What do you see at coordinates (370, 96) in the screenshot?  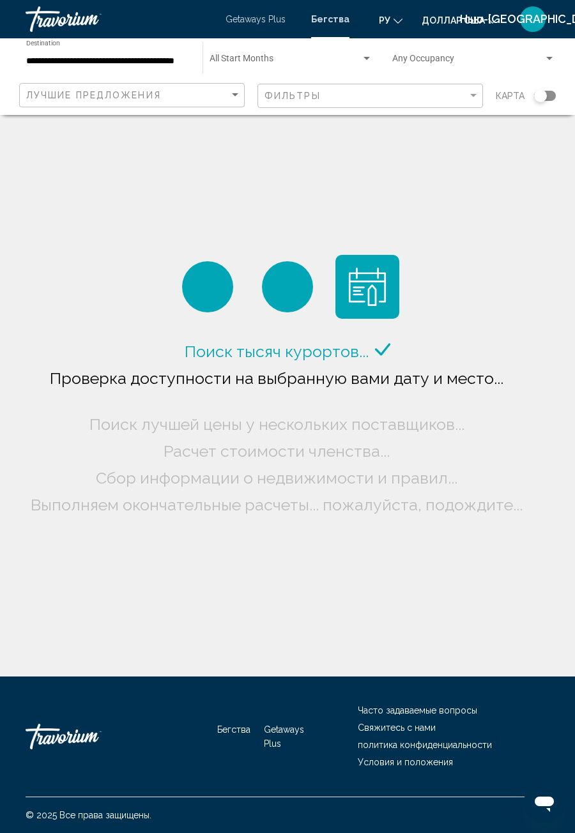 I see `button: Filter` at bounding box center [370, 96].